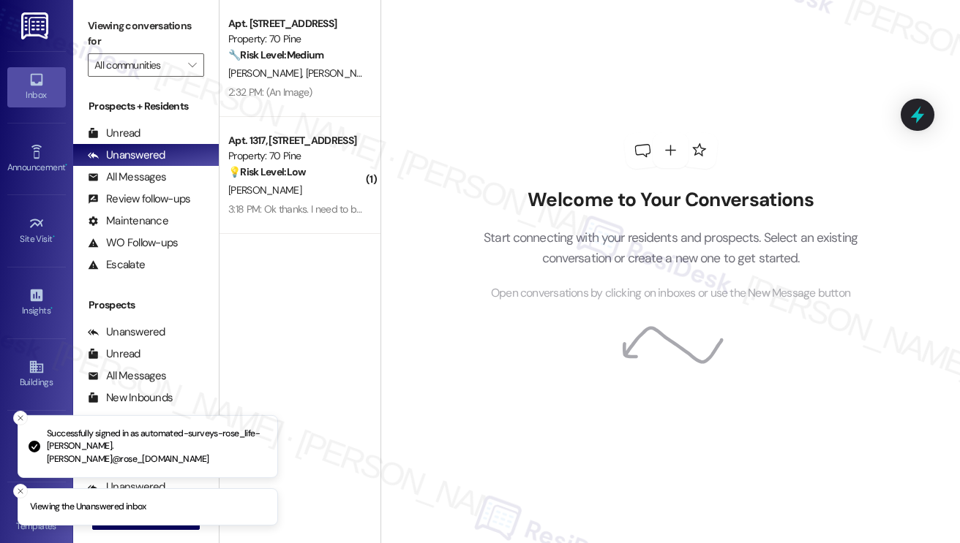 This screenshot has height=543, width=960. What do you see at coordinates (276, 55) in the screenshot?
I see `strong: 🔧 Risk Level: Medium` at bounding box center [276, 55].